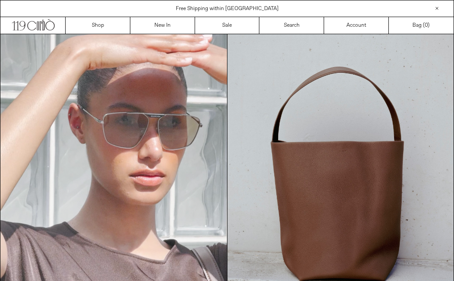 This screenshot has width=454, height=281. Describe the element at coordinates (228, 25) in the screenshot. I see `a: Sale` at that location.